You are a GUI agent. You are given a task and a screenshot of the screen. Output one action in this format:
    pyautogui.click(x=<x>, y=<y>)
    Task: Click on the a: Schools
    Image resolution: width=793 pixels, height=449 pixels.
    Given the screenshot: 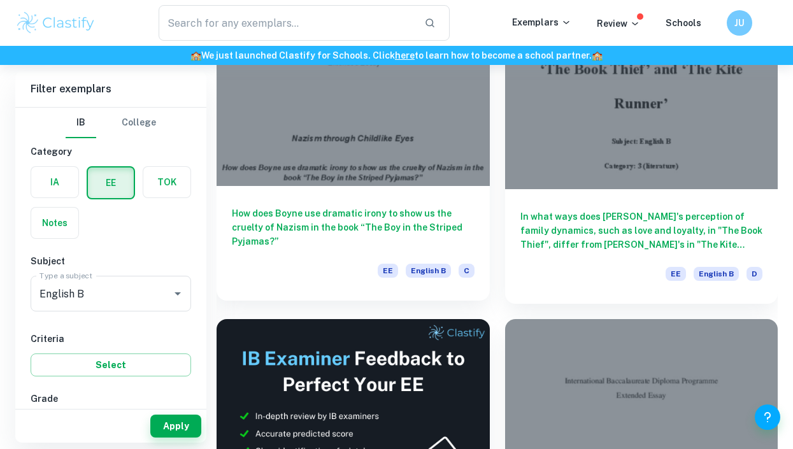 What is the action you would take?
    pyautogui.click(x=684, y=23)
    